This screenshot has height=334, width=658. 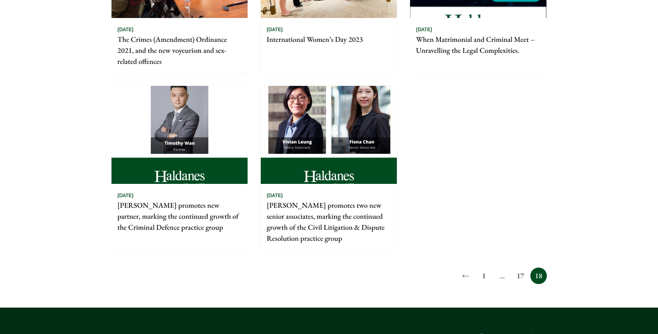 What do you see at coordinates (520, 275) in the screenshot?
I see `a: 17` at bounding box center [520, 275].